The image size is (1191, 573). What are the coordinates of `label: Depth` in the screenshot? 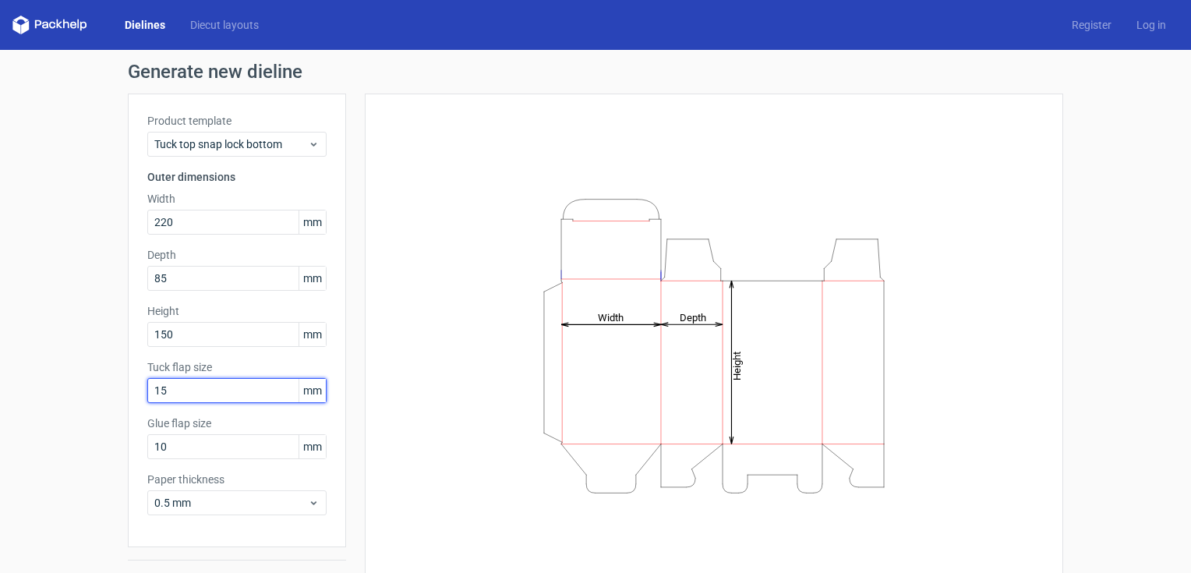 It's located at (237, 255).